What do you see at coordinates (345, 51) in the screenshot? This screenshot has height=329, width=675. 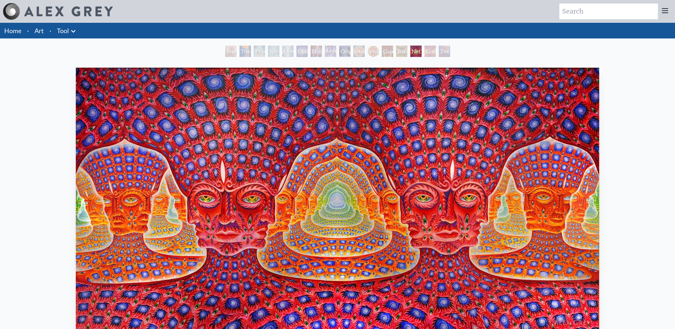 I see `div: Original Face` at bounding box center [345, 51].